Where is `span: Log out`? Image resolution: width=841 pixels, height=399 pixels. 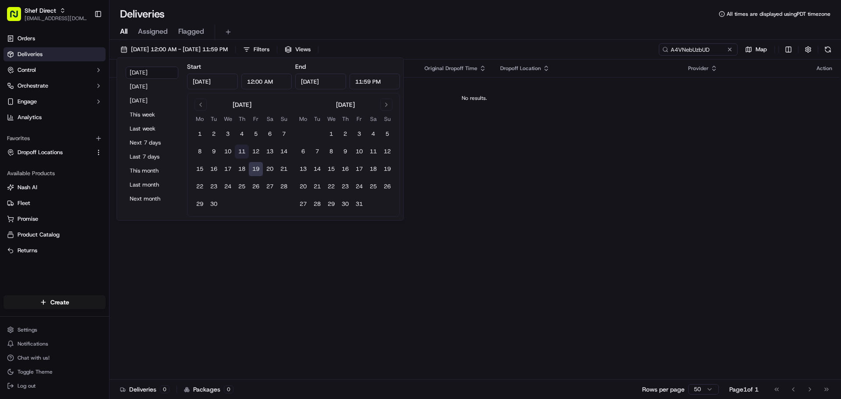
span: Log out is located at coordinates (26, 386).